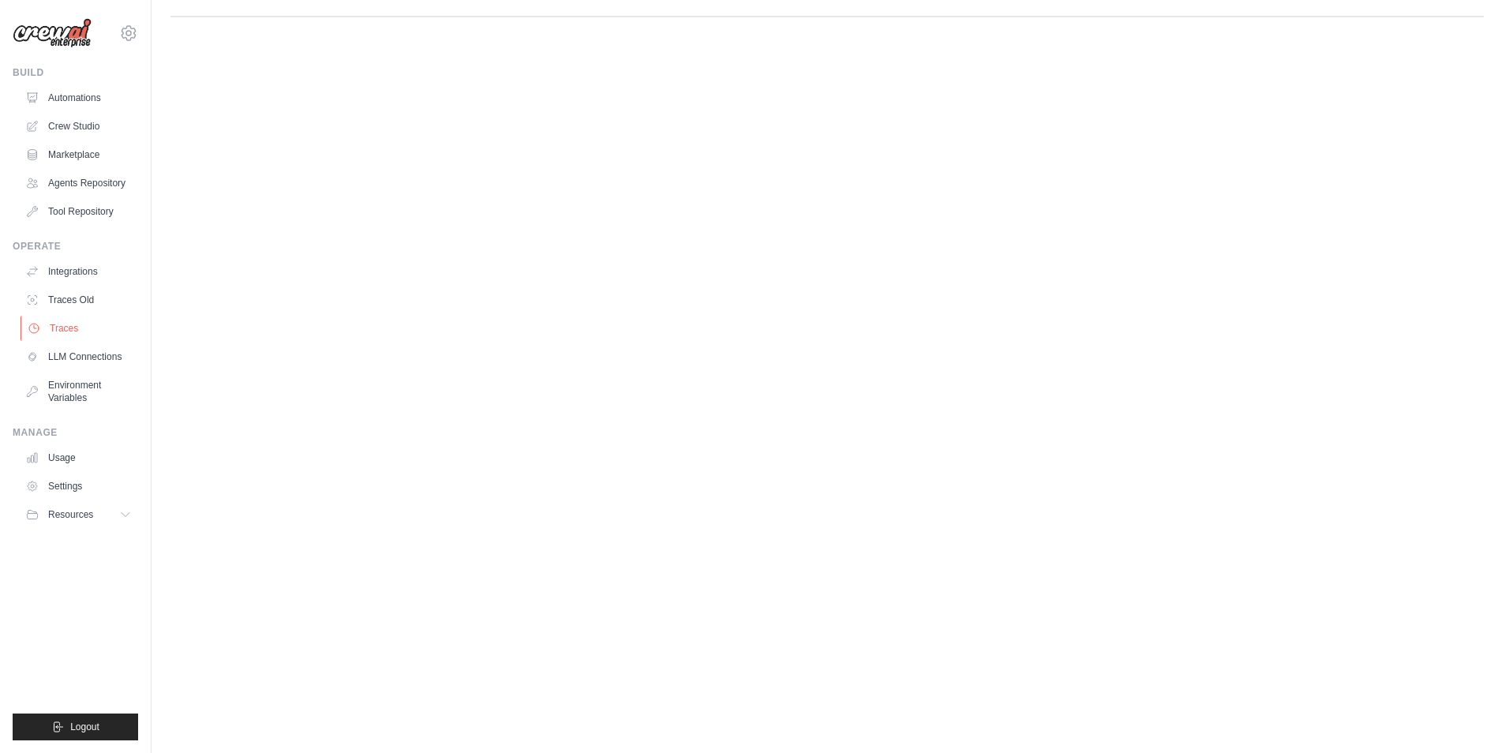 Image resolution: width=1509 pixels, height=753 pixels. I want to click on button: Resources, so click(78, 515).